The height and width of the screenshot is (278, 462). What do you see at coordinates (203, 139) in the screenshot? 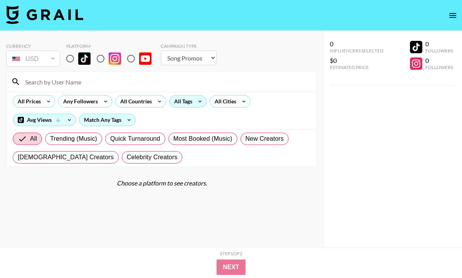
I see `span: Most Booked (Music)` at bounding box center [203, 139].